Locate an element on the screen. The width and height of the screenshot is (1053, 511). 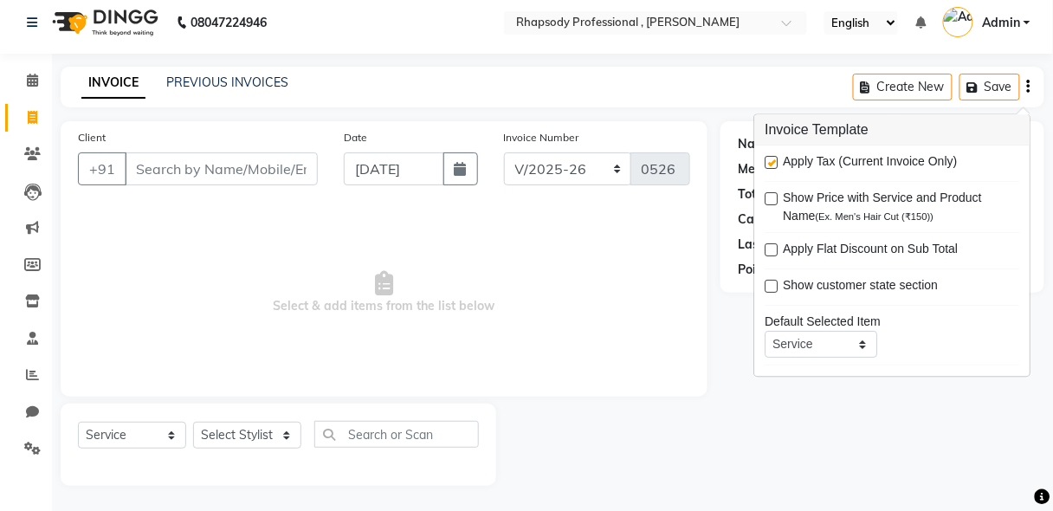
div: Last Visit: is located at coordinates (766, 244).